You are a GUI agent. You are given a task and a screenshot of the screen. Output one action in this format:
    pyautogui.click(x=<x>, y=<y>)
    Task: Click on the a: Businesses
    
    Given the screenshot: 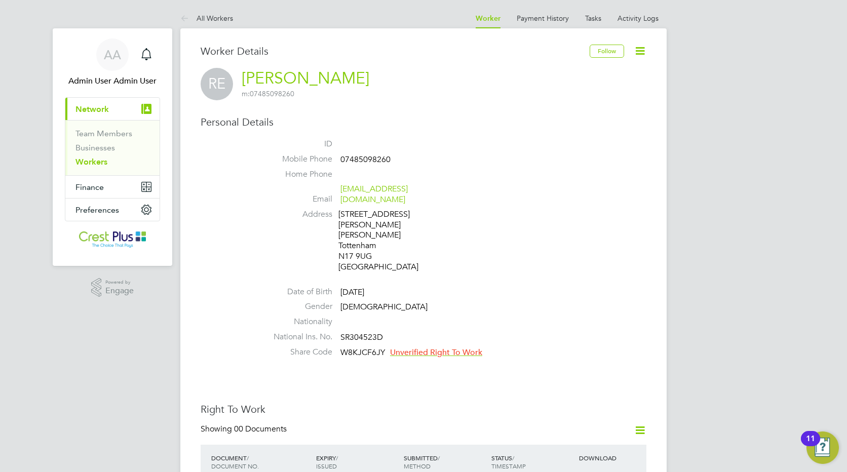 What is the action you would take?
    pyautogui.click(x=95, y=147)
    